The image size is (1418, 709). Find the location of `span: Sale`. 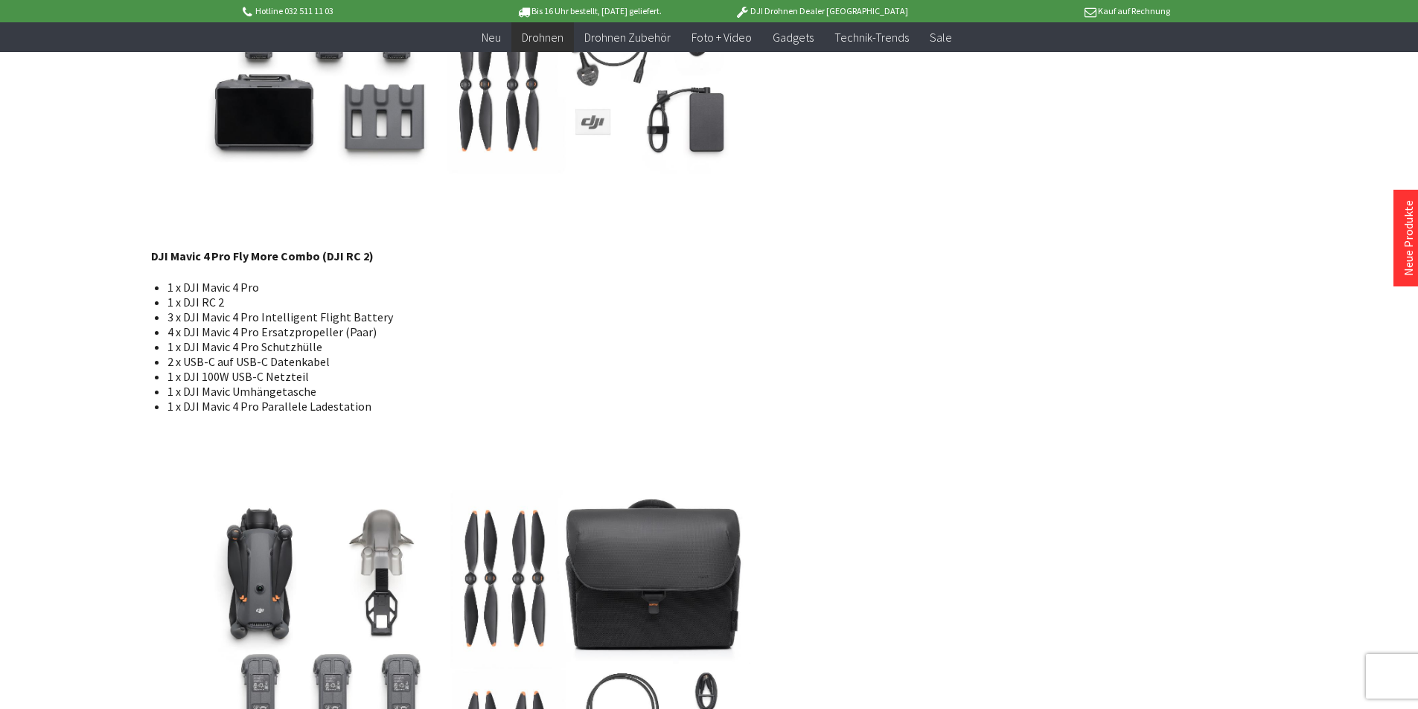

span: Sale is located at coordinates (941, 37).